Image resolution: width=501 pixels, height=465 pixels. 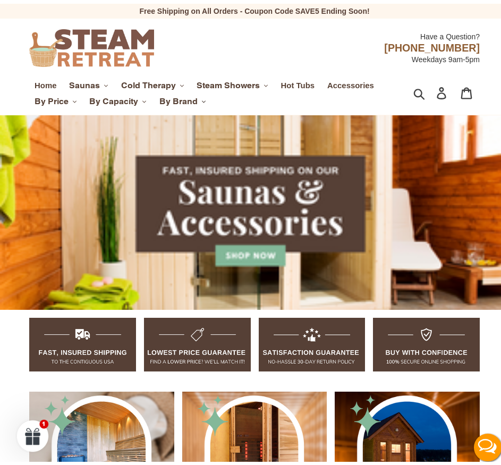 What do you see at coordinates (114, 98) in the screenshot?
I see `span: By Capacity` at bounding box center [114, 98].